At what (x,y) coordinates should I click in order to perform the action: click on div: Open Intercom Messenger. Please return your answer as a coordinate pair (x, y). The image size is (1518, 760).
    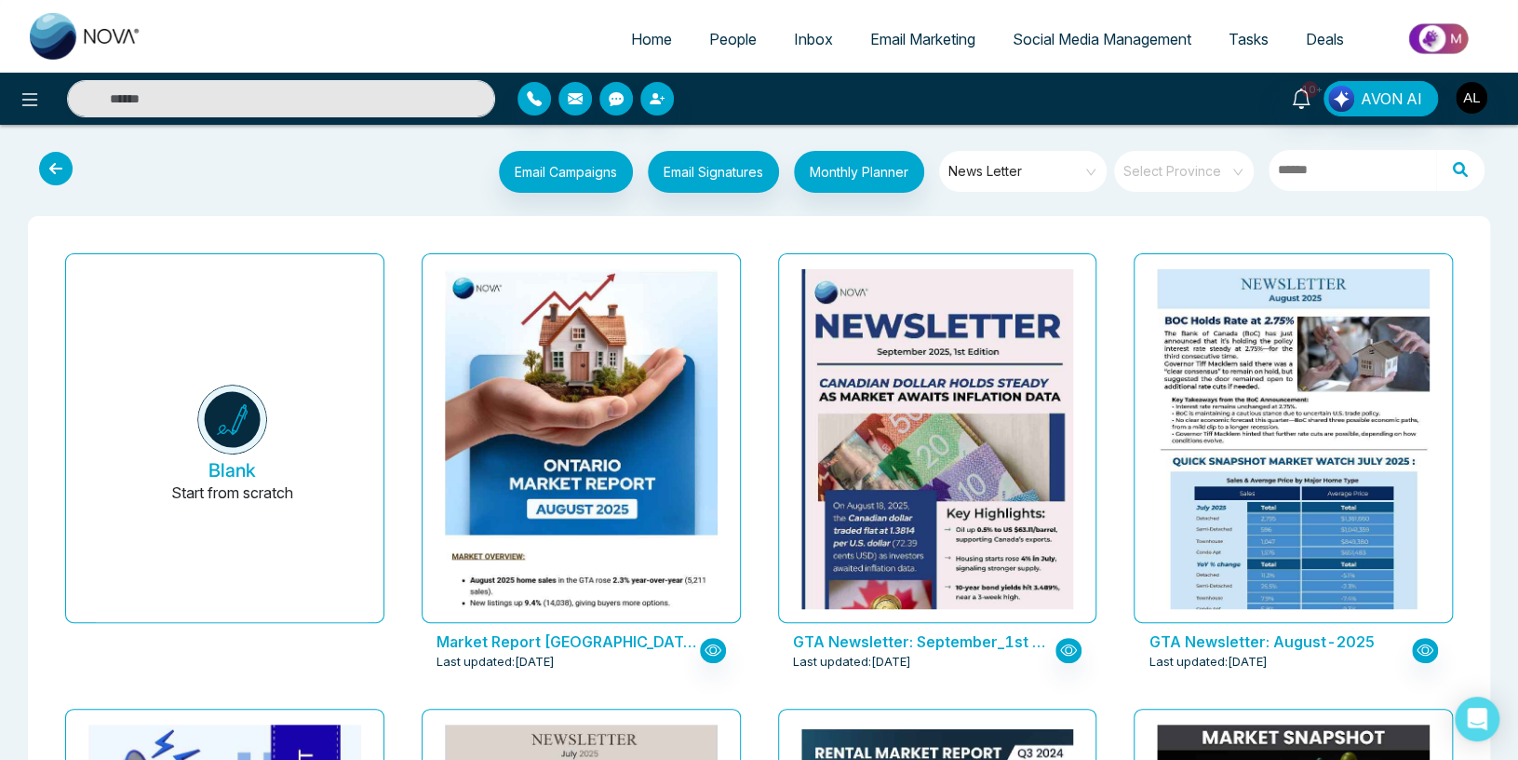
    Looking at the image, I should click on (1477, 719).